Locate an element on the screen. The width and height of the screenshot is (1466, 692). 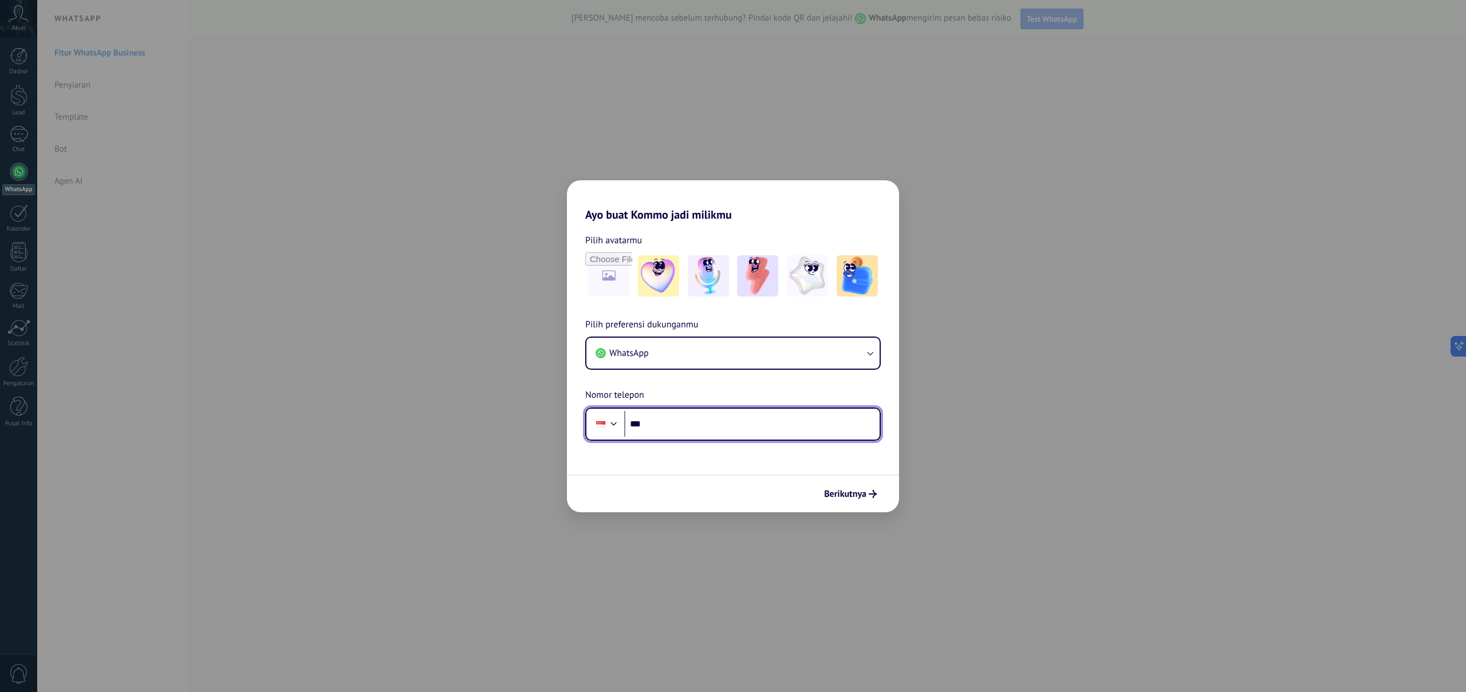
span: Nomor telepon is located at coordinates (614, 396).